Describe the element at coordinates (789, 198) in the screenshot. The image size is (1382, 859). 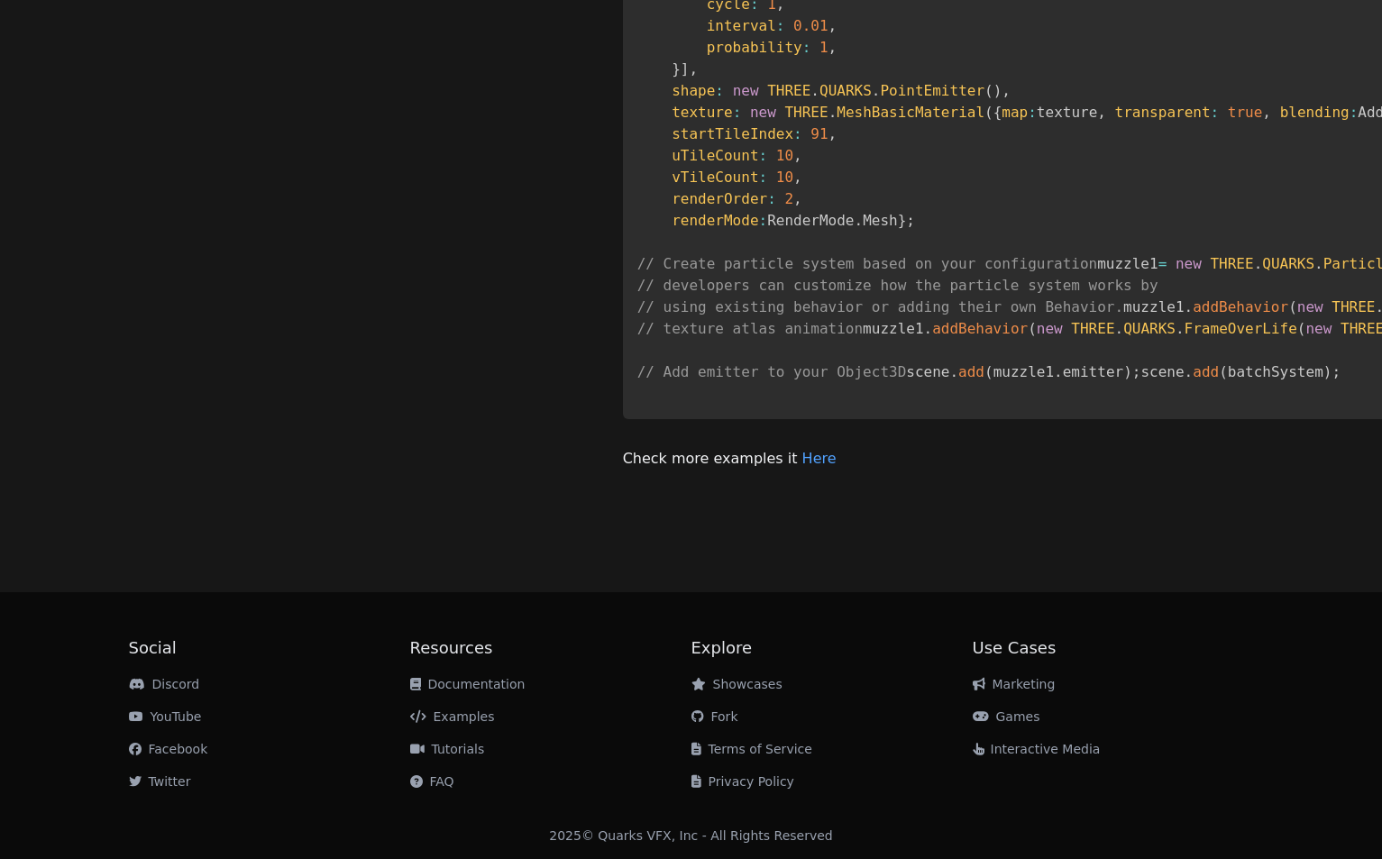
I see `span: 2` at that location.